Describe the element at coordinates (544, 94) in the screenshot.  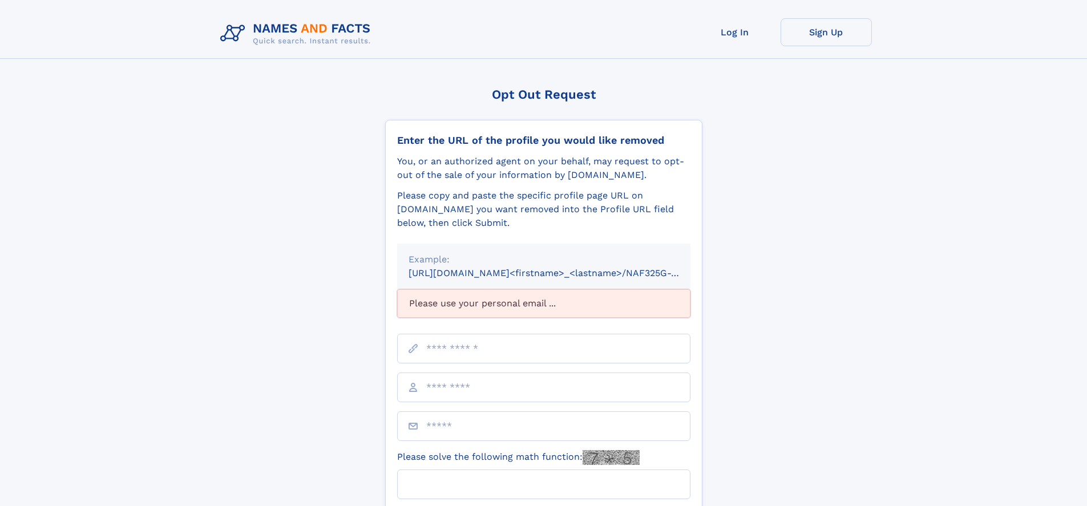
I see `div: Opt Out Request` at that location.